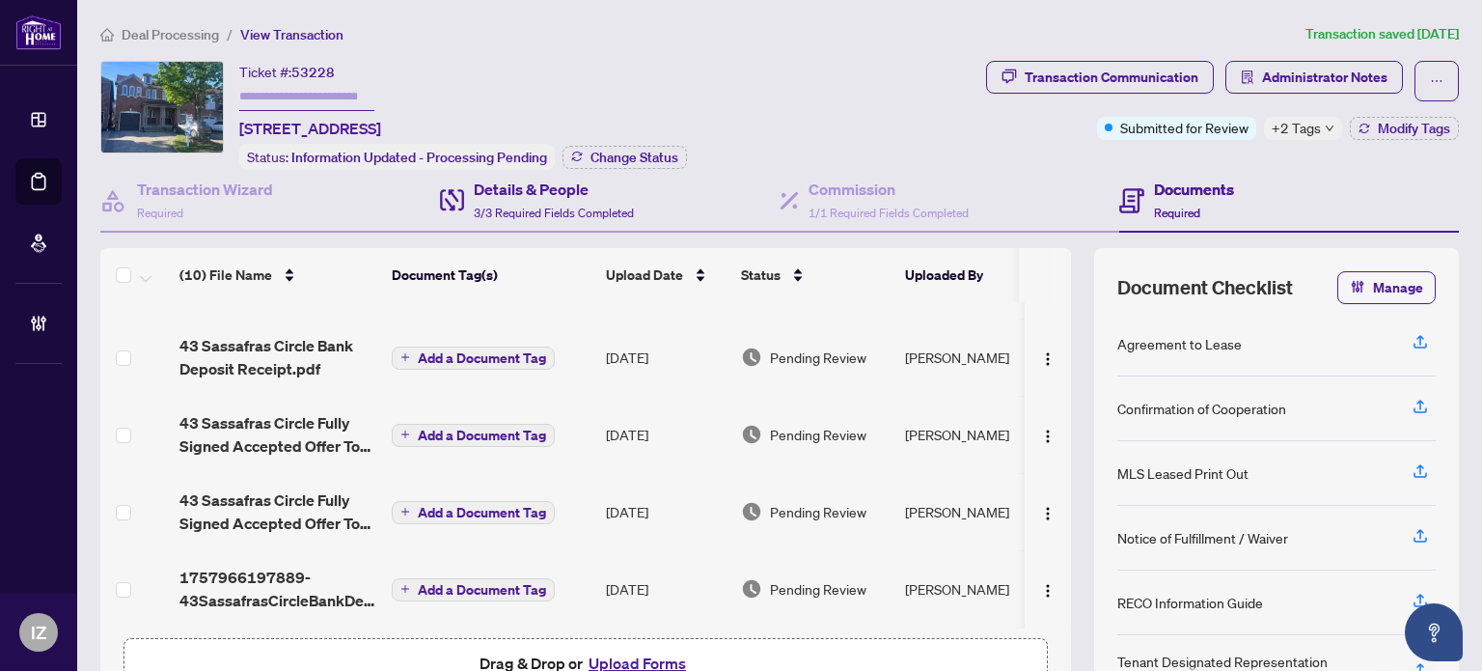 The height and width of the screenshot is (671, 1482). Describe the element at coordinates (1112, 77) in the screenshot. I see `div: Transaction Communication` at that location.